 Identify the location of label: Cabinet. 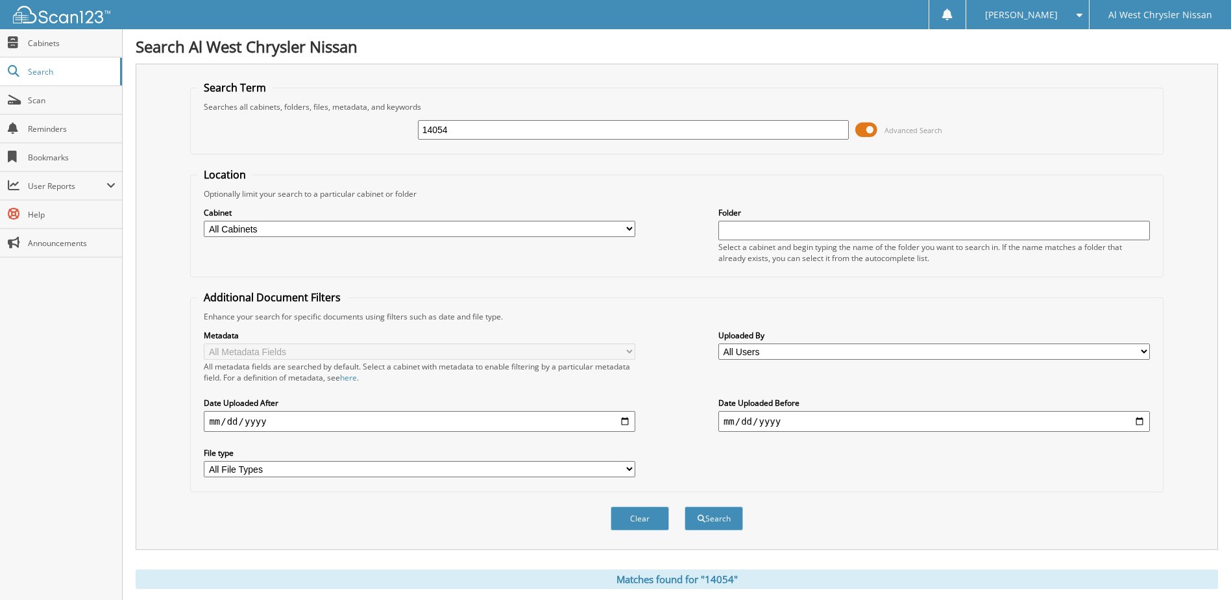
(419, 212).